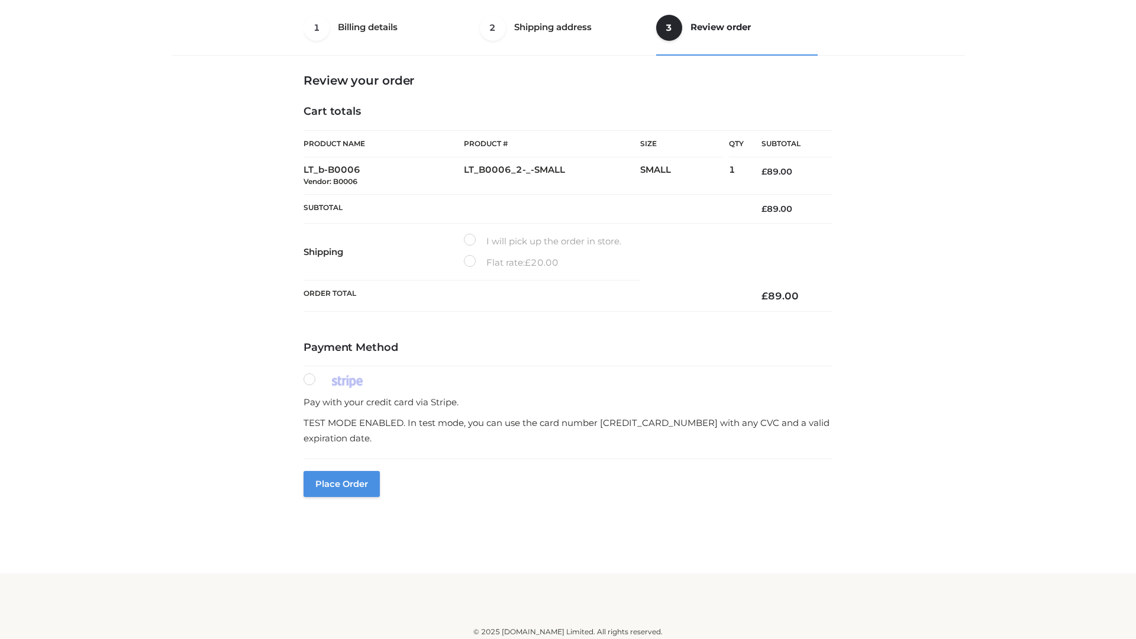  Describe the element at coordinates (736, 176) in the screenshot. I see `td: 1` at that location.